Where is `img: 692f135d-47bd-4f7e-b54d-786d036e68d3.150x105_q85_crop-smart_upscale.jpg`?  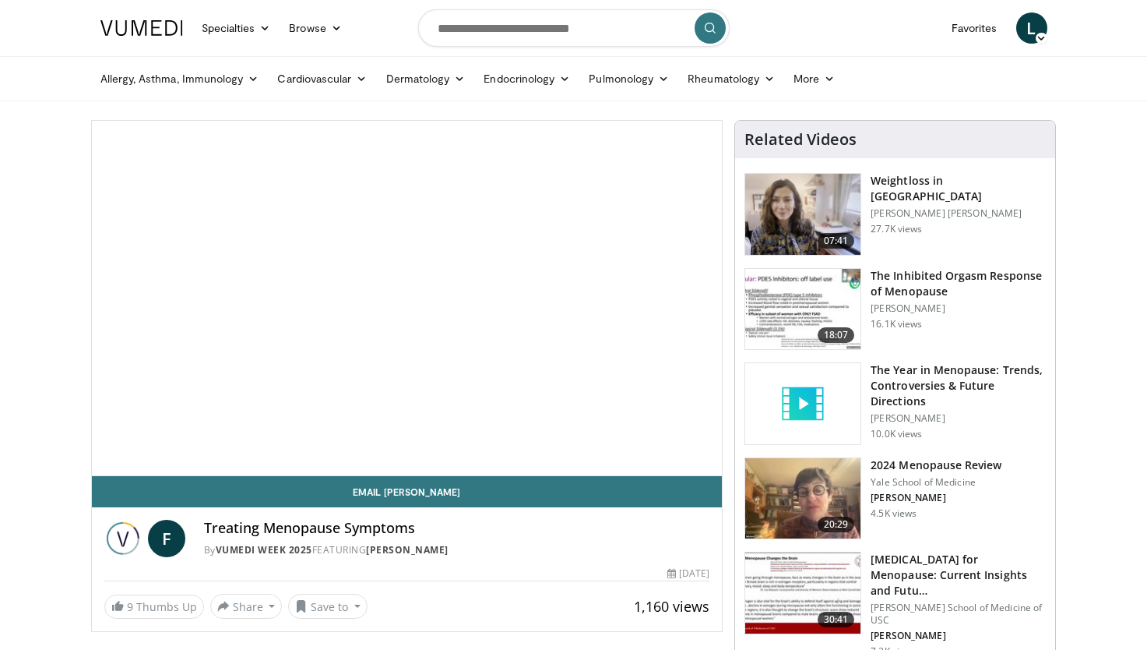
img: 692f135d-47bd-4f7e-b54d-786d036e68d3.150x105_q85_crop-smart_upscale.jpg is located at coordinates (803, 498).